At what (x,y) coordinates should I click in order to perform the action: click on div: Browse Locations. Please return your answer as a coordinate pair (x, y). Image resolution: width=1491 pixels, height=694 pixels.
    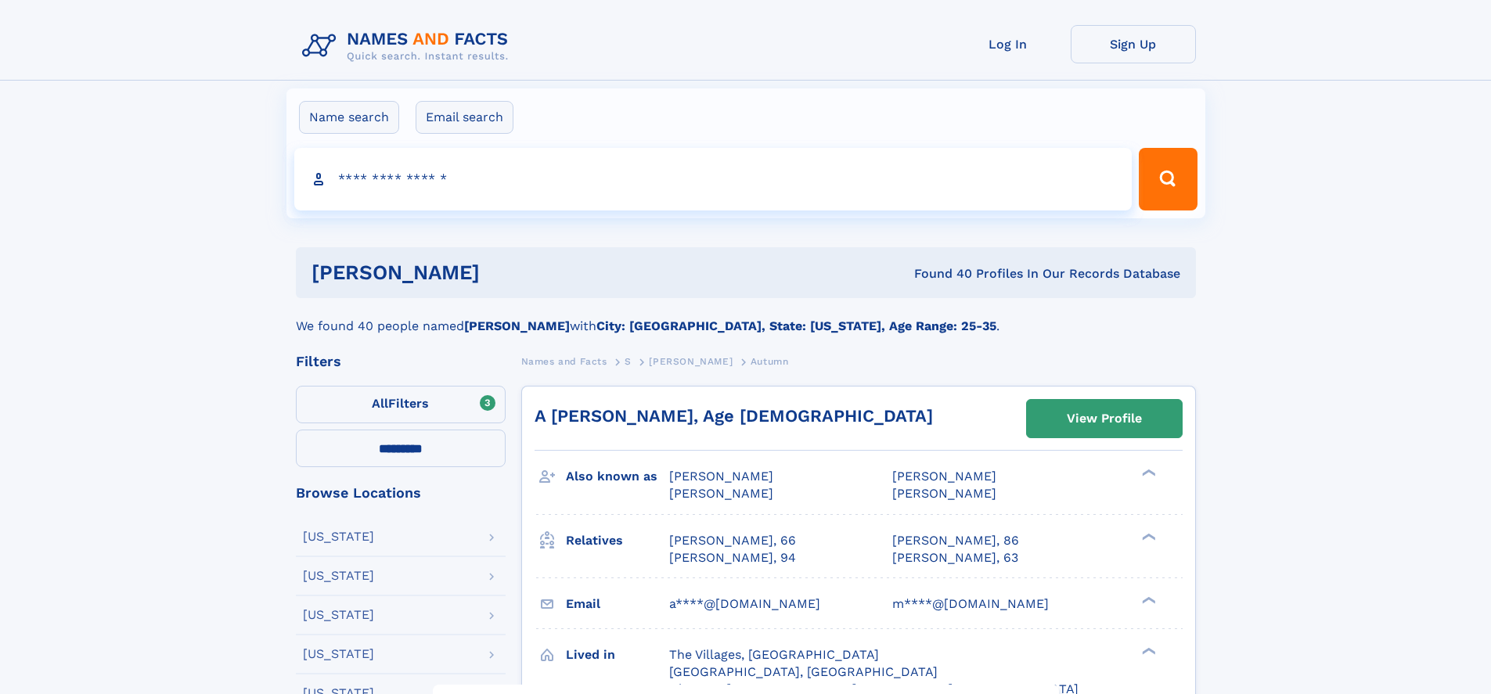
    Looking at the image, I should click on (401, 493).